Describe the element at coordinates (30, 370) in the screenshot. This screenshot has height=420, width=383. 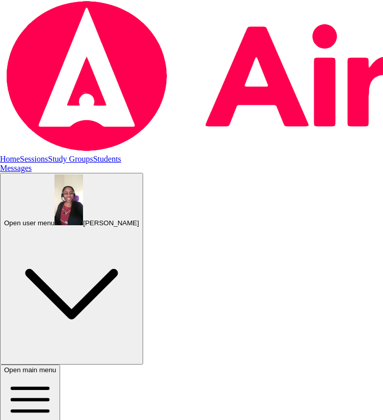
I see `span: Open main menu` at that location.